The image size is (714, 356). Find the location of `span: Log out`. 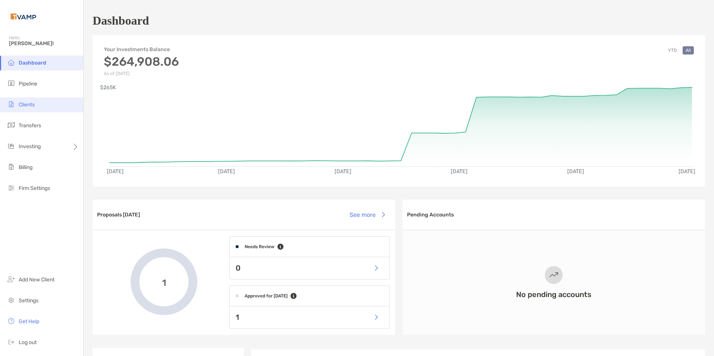

span: Log out is located at coordinates (28, 343).